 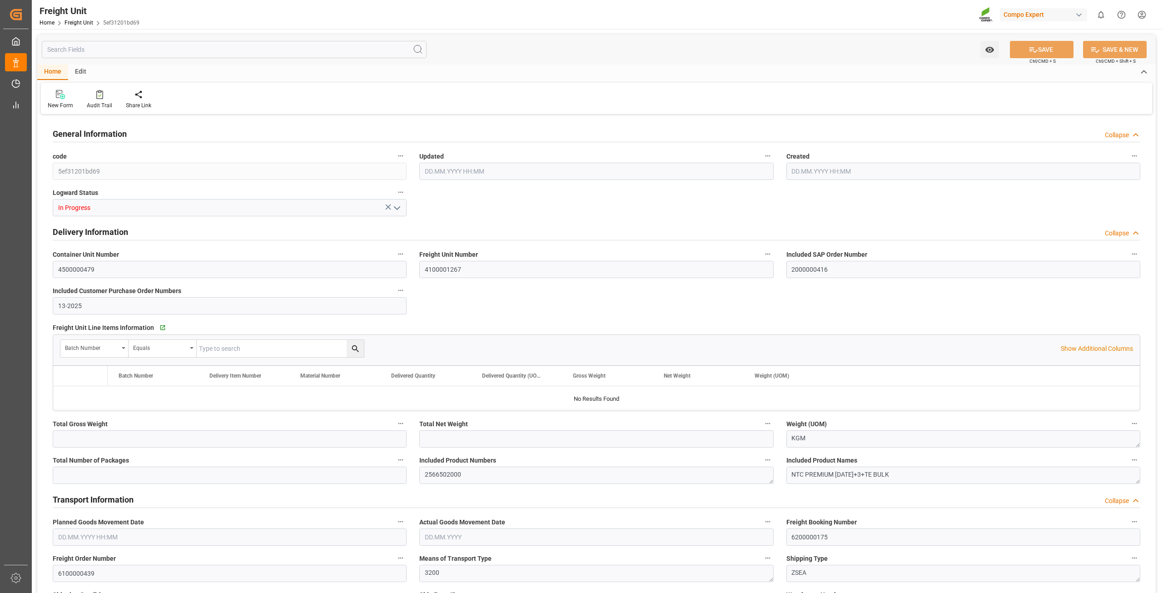 I want to click on p: Show Additional Columns, so click(x=1097, y=348).